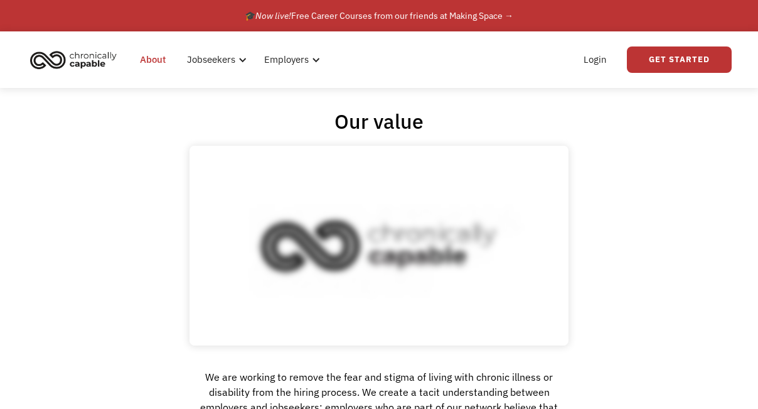 Image resolution: width=758 pixels, height=409 pixels. Describe the element at coordinates (152, 60) in the screenshot. I see `a: About` at that location.